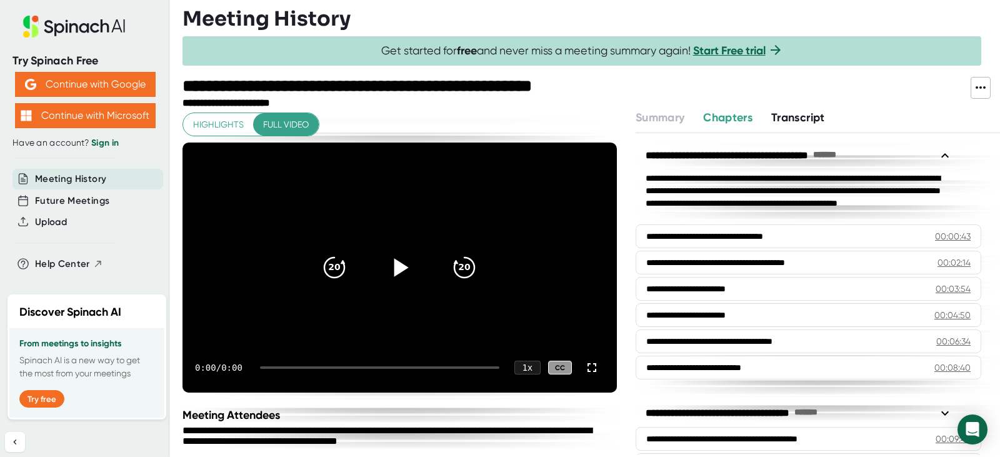  I want to click on span: Chapters, so click(728, 118).